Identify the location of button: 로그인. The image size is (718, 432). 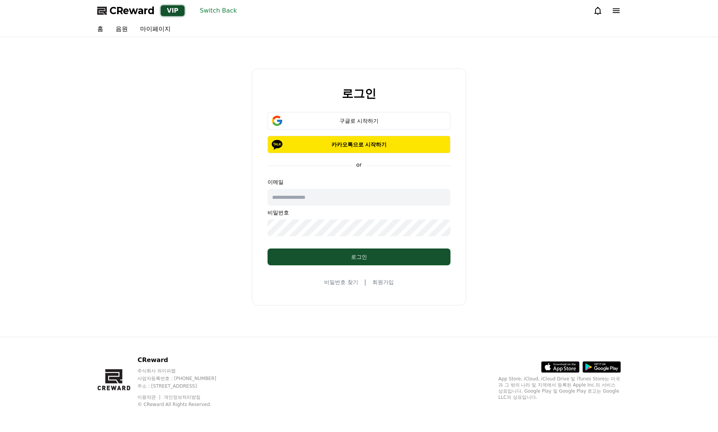
(359, 257).